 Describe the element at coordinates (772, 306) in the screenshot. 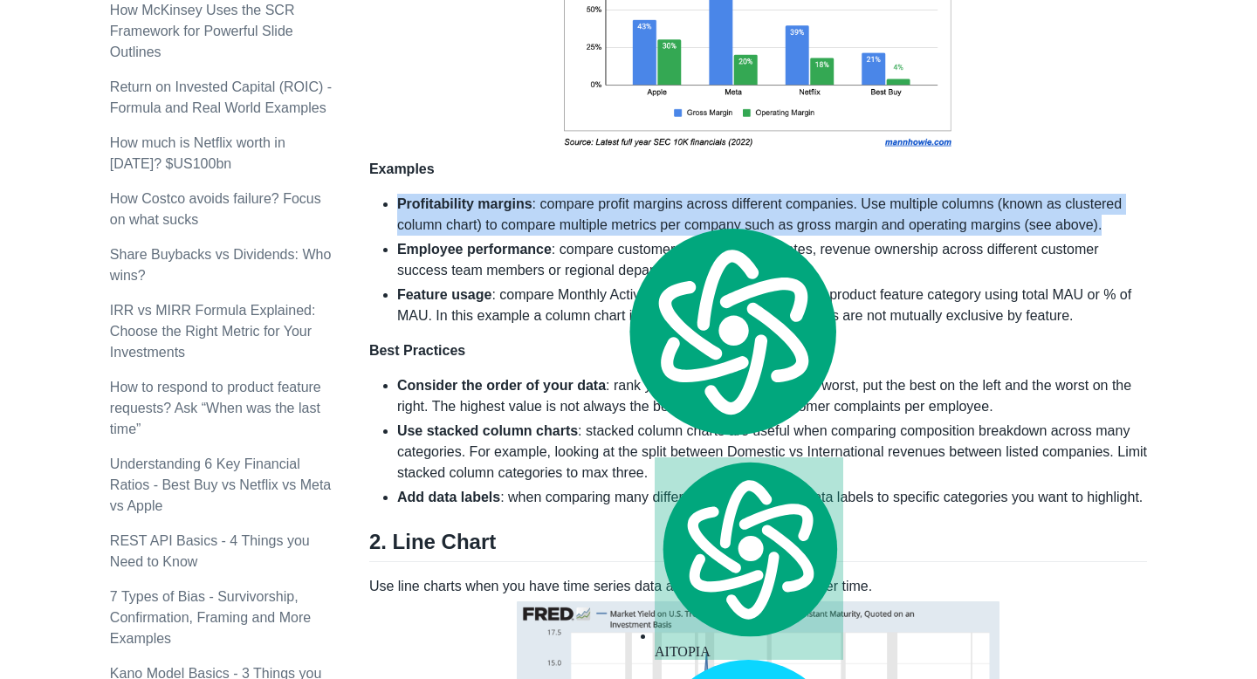

I see `li: : compare Monthly Active User (MAU) engagement by product feature category using total MAU or % o...` at that location.